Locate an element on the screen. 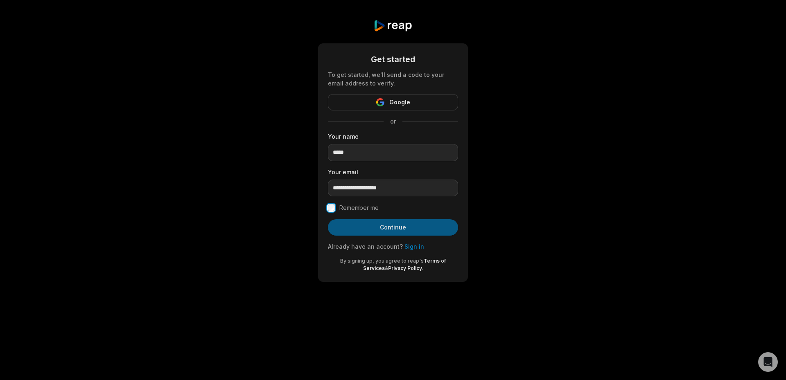  a: Privacy Policy is located at coordinates (405, 268).